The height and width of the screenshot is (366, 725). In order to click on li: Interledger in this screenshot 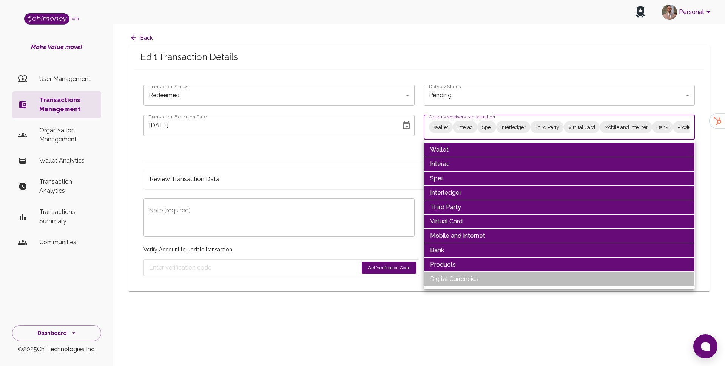, I will do `click(559, 193)`.